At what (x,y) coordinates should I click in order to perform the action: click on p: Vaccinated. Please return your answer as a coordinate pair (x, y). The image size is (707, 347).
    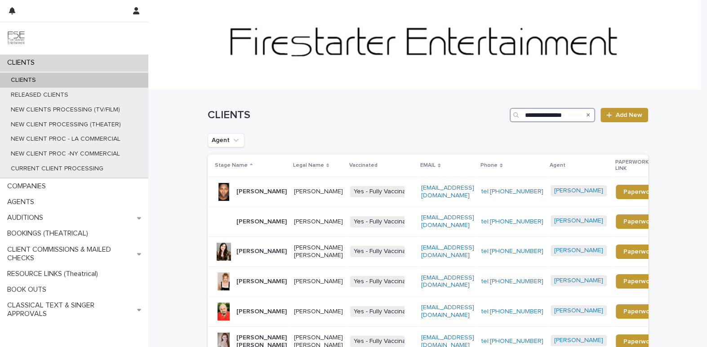
    Looking at the image, I should click on (363, 165).